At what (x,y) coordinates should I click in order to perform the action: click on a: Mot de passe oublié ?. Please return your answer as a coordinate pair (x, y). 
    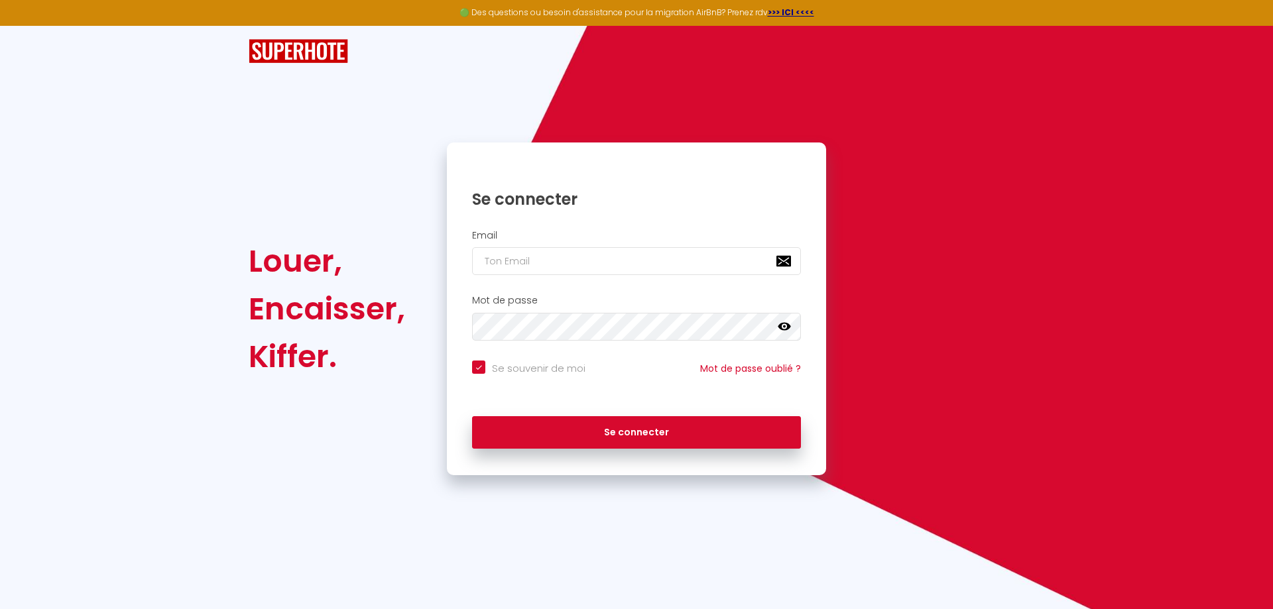
    Looking at the image, I should click on (751, 369).